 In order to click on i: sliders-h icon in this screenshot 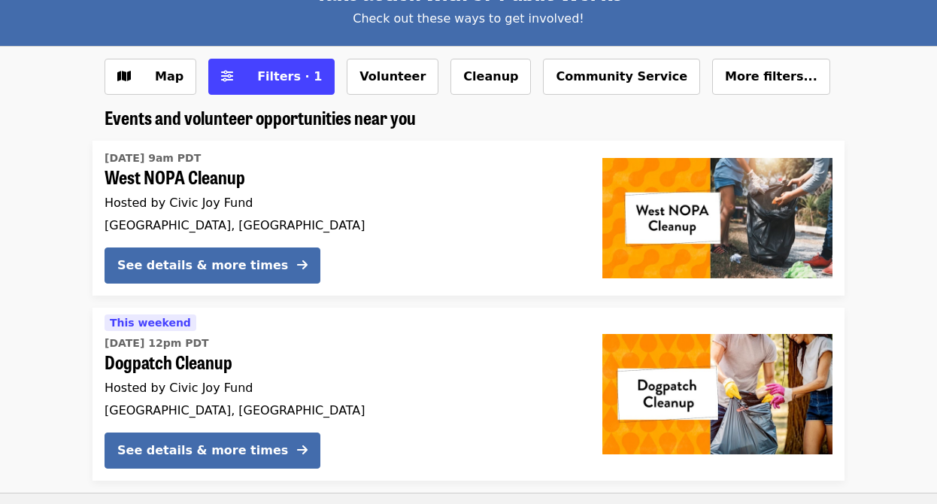, I will do `click(227, 76)`.